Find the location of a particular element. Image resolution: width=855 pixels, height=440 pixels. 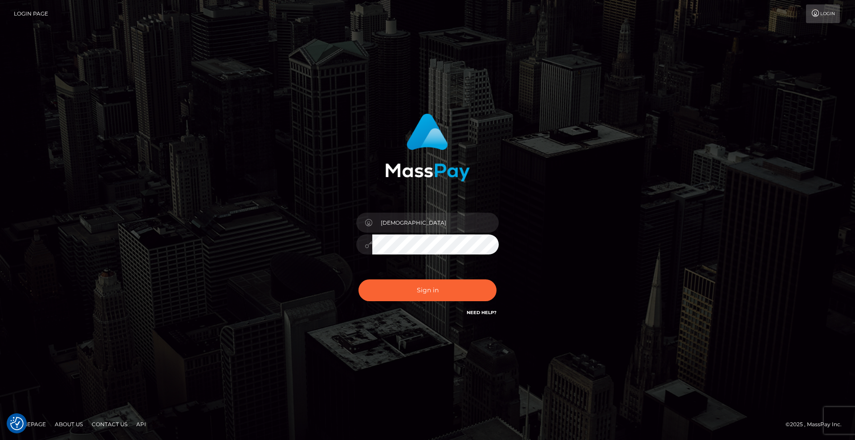

div: © 2025 , MassPay Inc. is located at coordinates (817, 425).